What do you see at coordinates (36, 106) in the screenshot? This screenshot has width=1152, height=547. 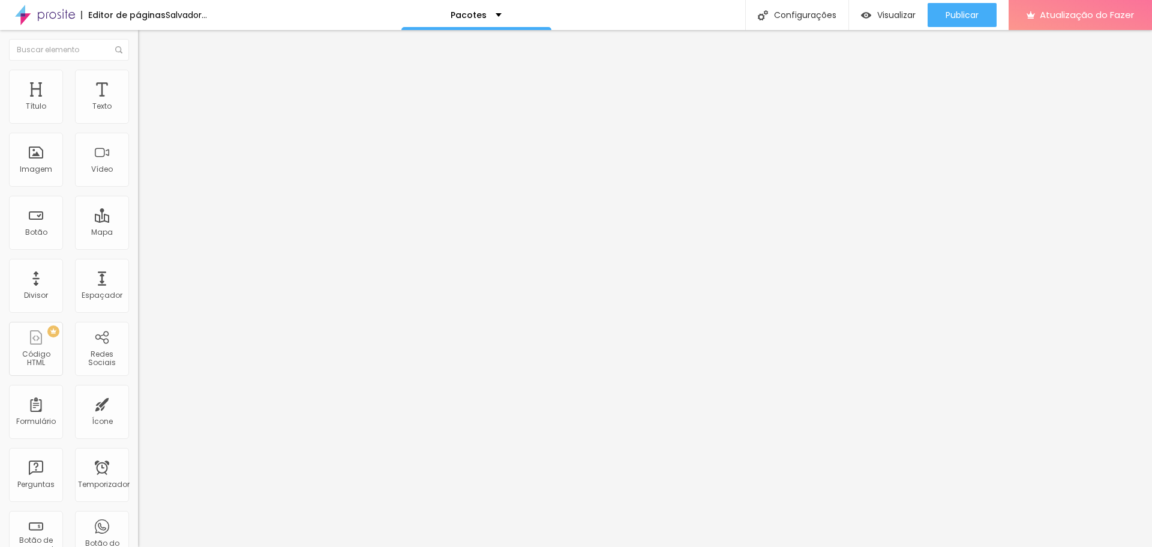 I see `font: Título` at bounding box center [36, 106].